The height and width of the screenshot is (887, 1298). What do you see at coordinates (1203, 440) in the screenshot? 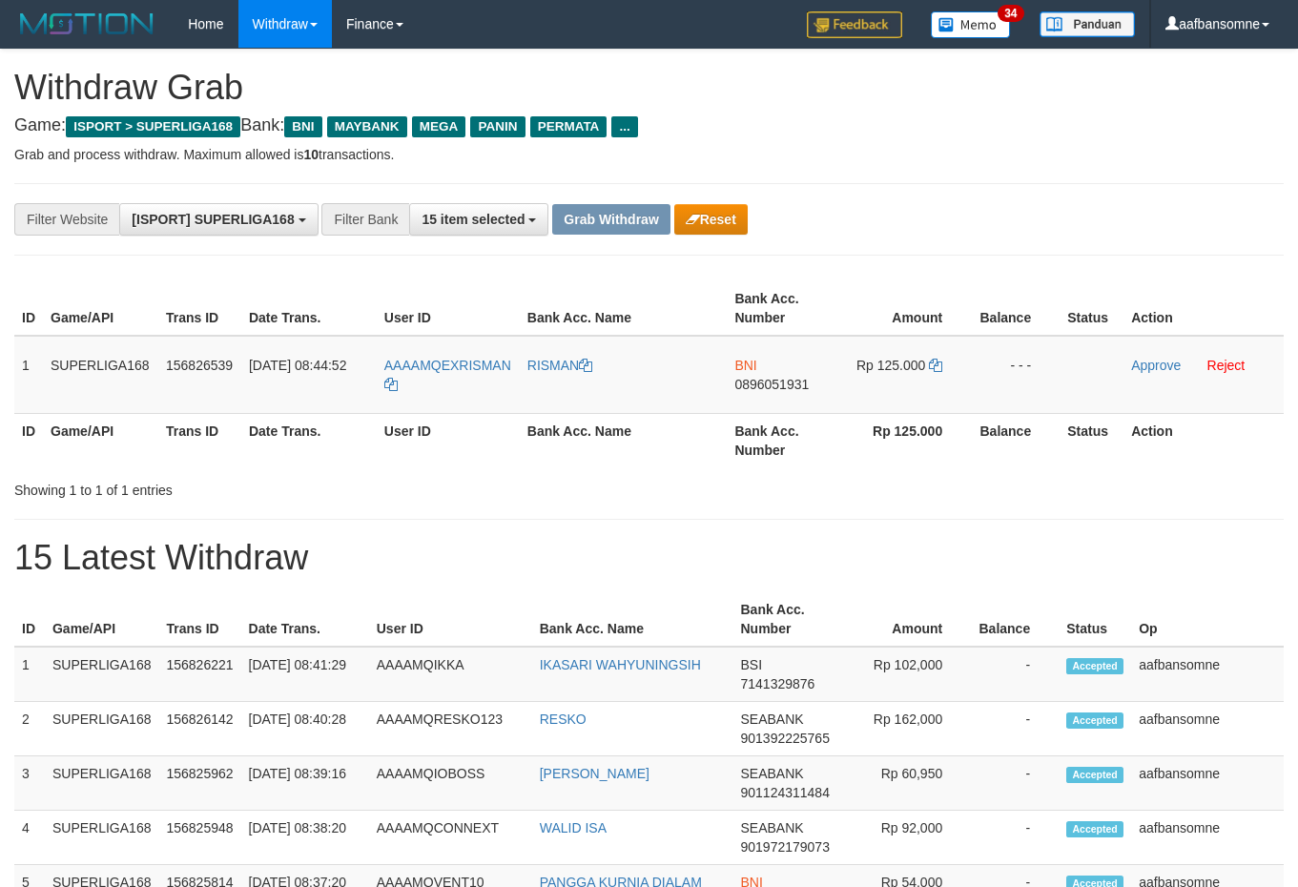
I see `th: Action` at bounding box center [1203, 440].